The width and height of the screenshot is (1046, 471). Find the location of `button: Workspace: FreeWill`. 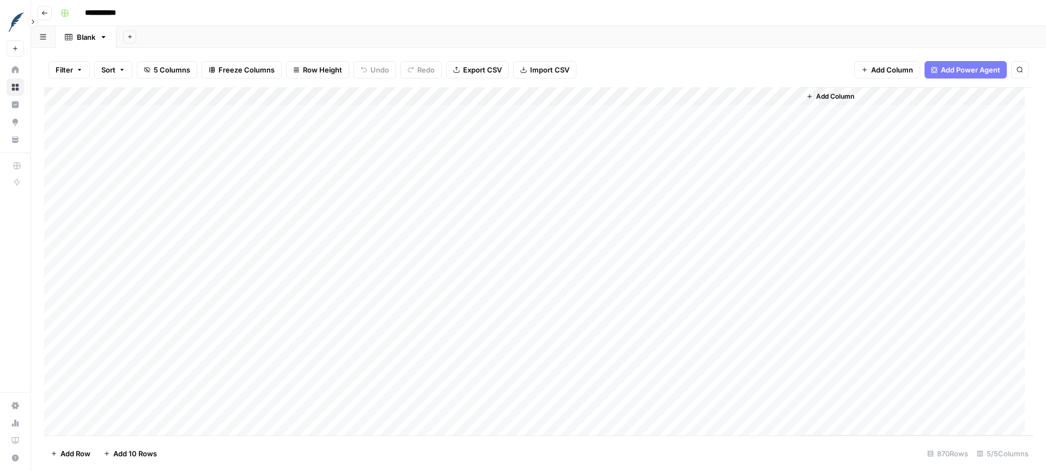

button: Workspace: FreeWill is located at coordinates (15, 22).